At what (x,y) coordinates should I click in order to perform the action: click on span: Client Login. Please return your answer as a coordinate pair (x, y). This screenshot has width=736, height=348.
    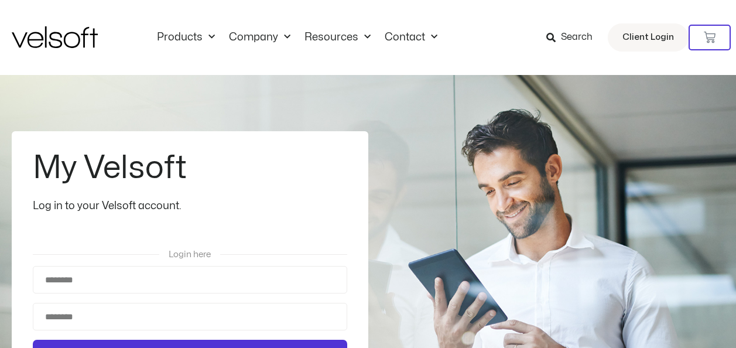
    Looking at the image, I should click on (648, 37).